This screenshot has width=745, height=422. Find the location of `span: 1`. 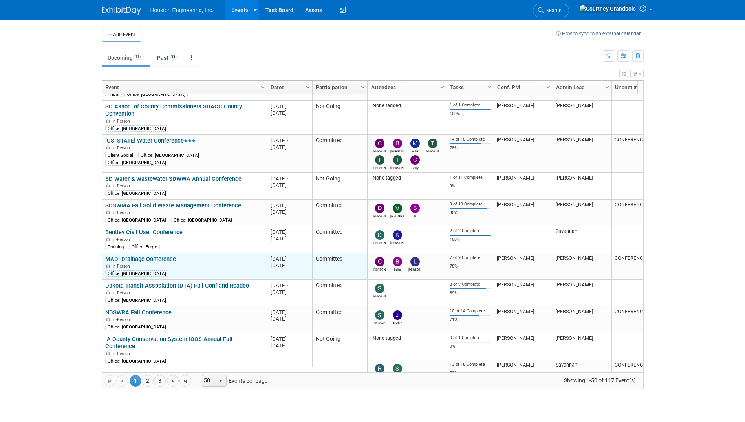

span: 1 is located at coordinates (135, 380).